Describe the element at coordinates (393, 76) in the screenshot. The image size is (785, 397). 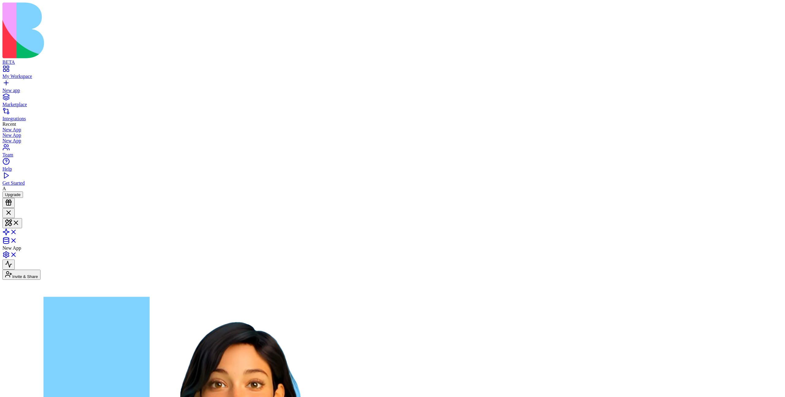
I see `div: My Workspace` at that location.